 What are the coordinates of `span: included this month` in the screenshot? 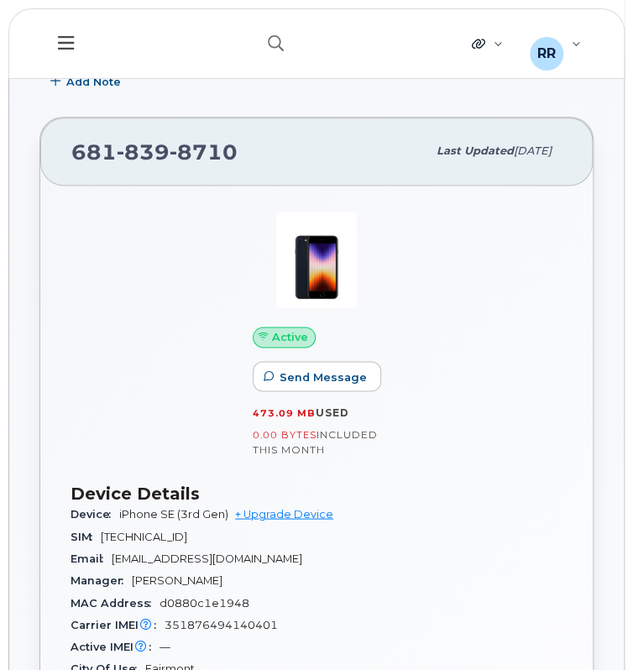 It's located at (315, 441).